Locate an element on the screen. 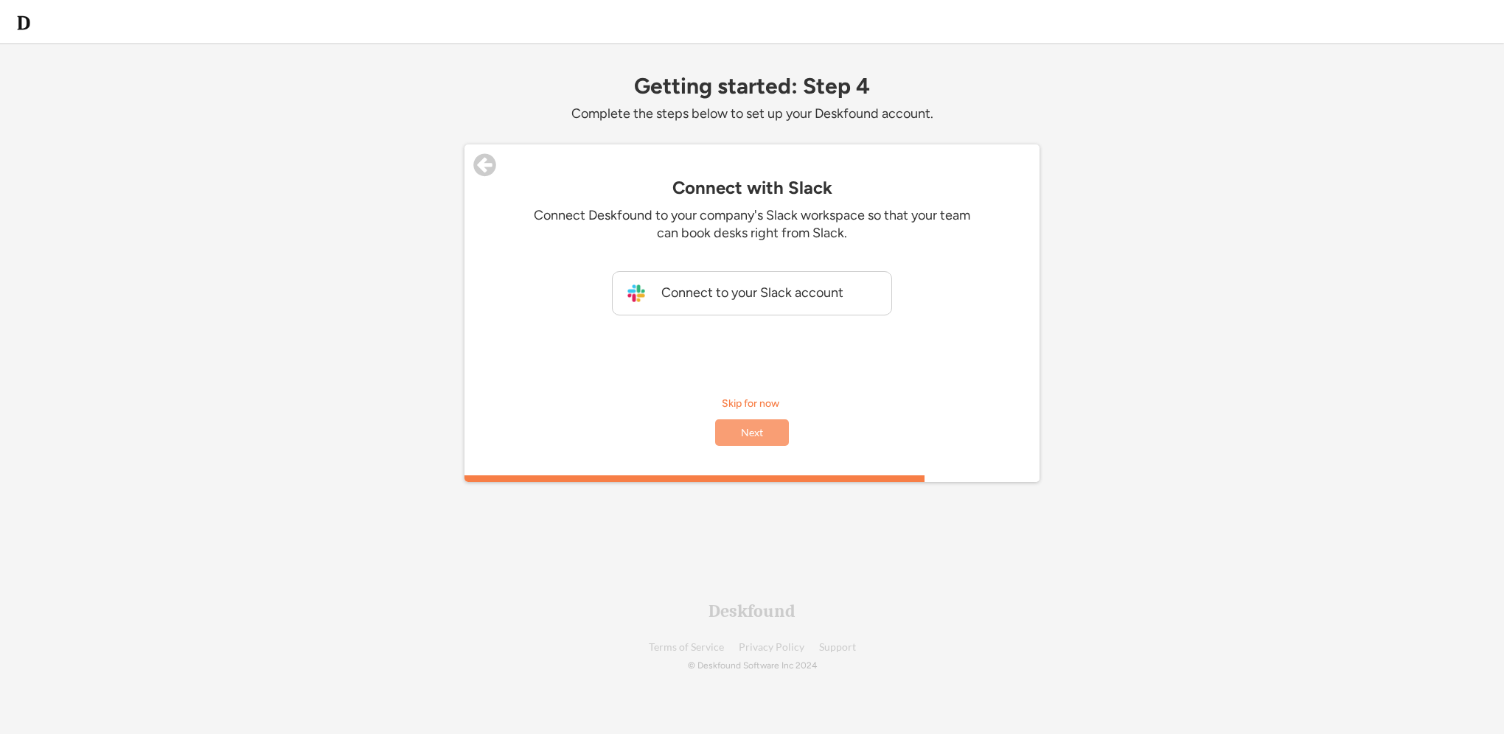 This screenshot has width=1504, height=734. a: Support is located at coordinates (837, 647).